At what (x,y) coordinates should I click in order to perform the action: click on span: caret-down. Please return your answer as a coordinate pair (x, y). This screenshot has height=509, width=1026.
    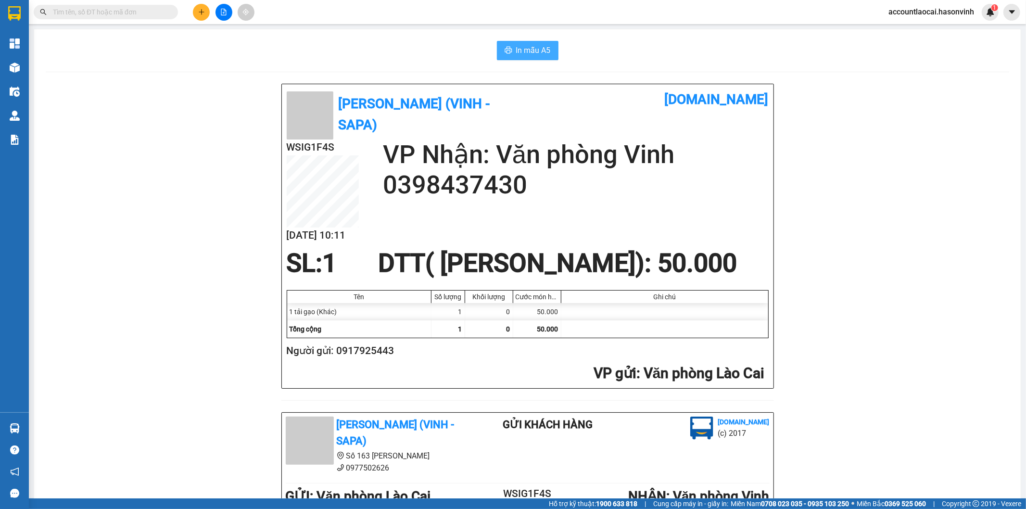
    Looking at the image, I should click on (1012, 12).